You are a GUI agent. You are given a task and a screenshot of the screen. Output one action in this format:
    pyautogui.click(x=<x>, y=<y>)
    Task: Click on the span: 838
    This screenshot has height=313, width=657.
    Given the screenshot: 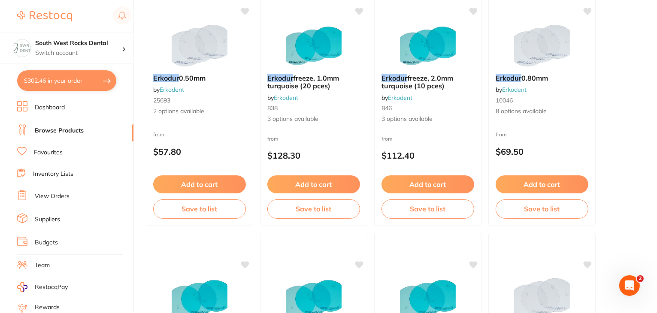 What is the action you would take?
    pyautogui.click(x=272, y=108)
    